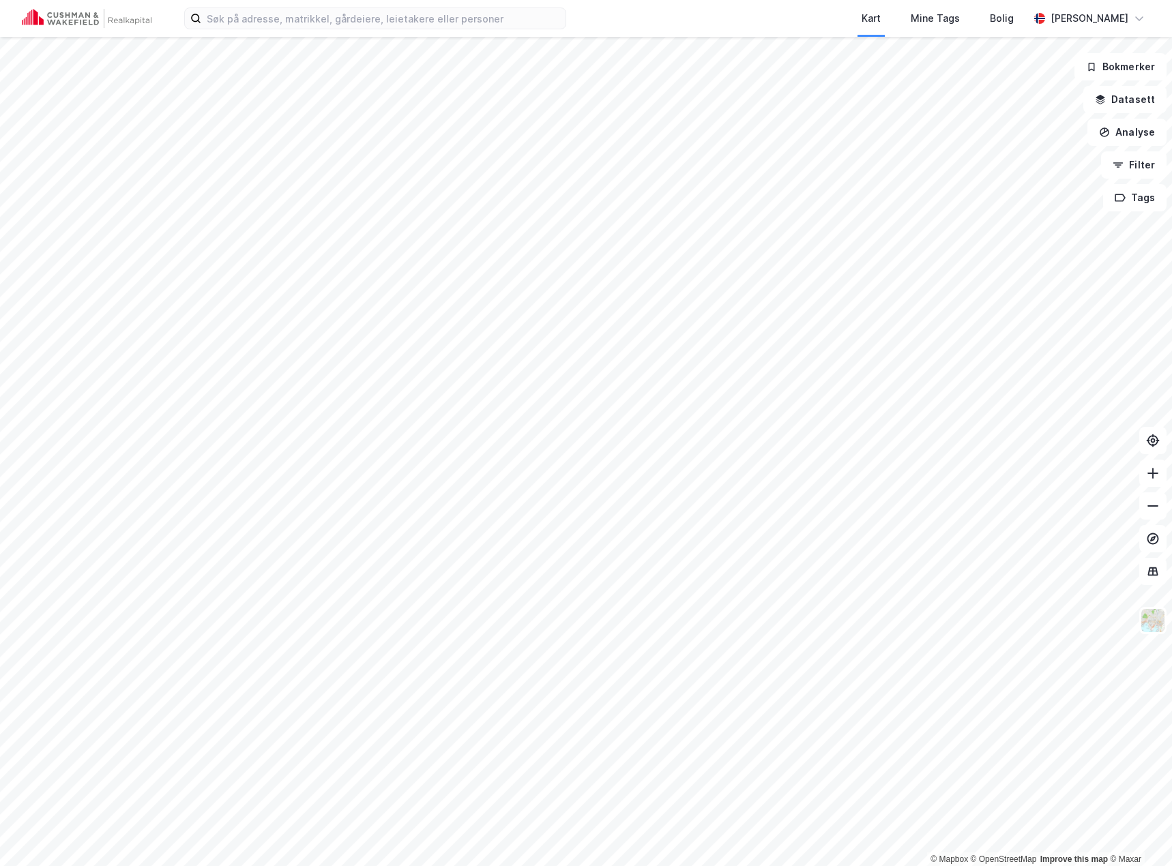 The height and width of the screenshot is (866, 1172). What do you see at coordinates (1125, 100) in the screenshot?
I see `button: Datasett` at bounding box center [1125, 100].